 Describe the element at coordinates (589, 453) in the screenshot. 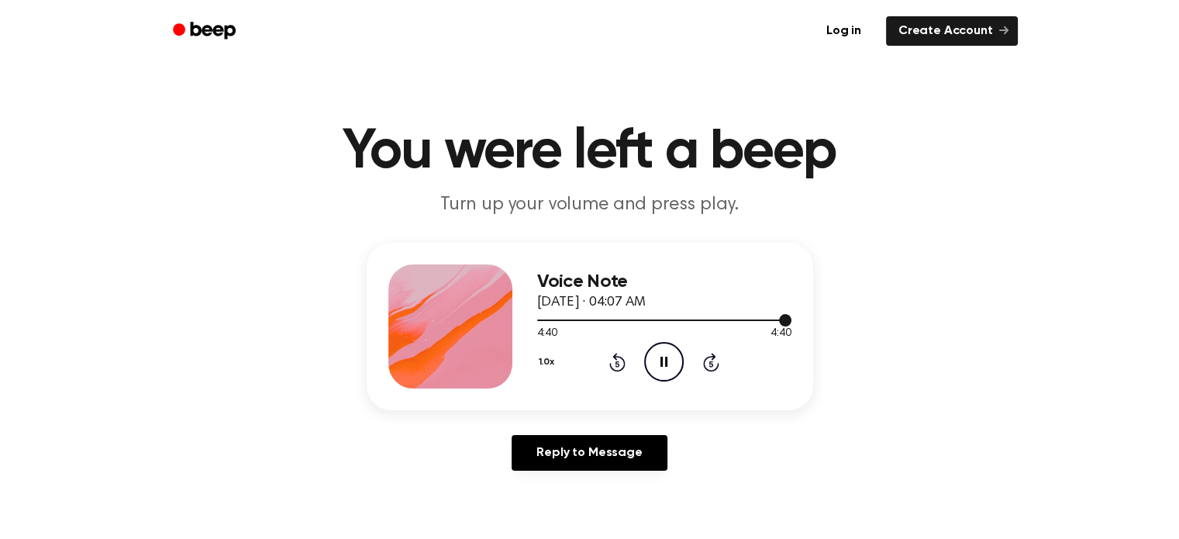

I see `a: Reply to Message` at that location.